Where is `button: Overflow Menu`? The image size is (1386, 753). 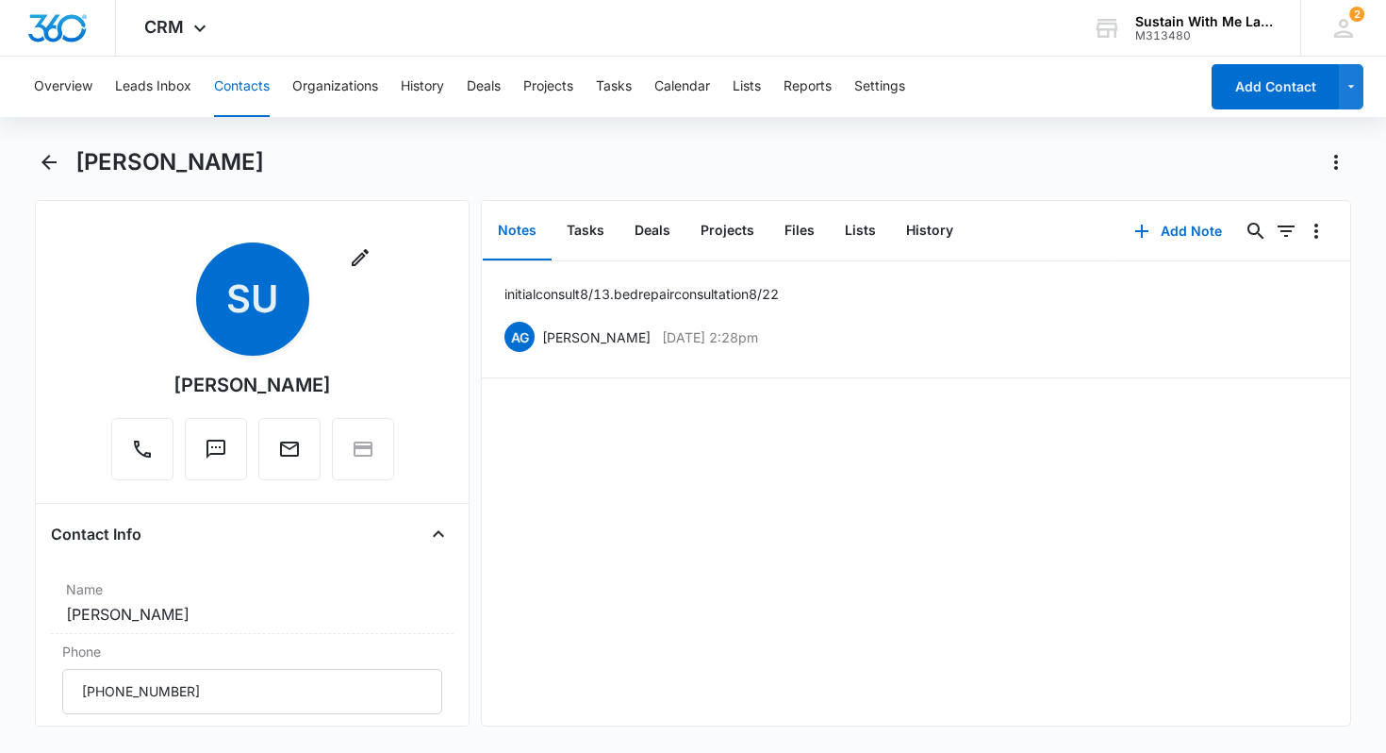 button: Overflow Menu is located at coordinates (1317, 231).